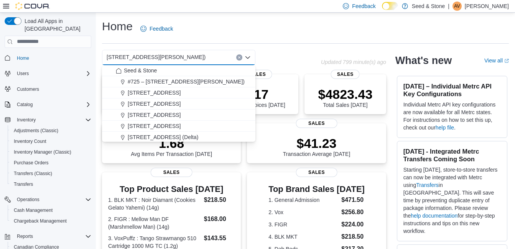 This screenshot has width=515, height=249. Describe the element at coordinates (25, 237) in the screenshot. I see `span: Reports` at that location.